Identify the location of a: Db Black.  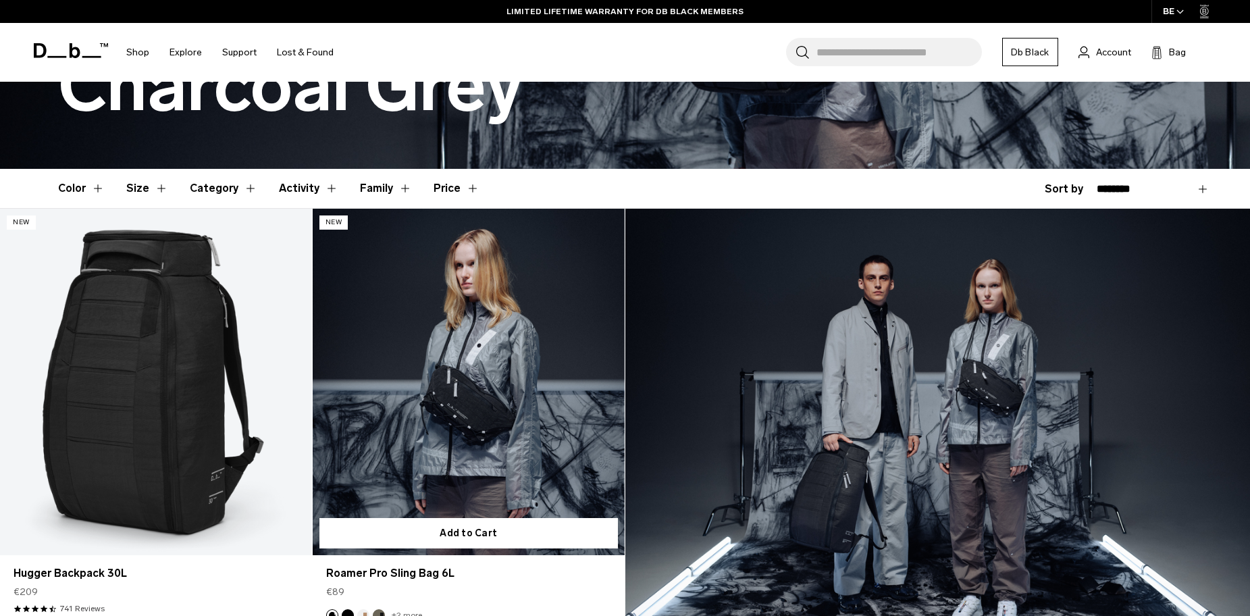
(1030, 52).